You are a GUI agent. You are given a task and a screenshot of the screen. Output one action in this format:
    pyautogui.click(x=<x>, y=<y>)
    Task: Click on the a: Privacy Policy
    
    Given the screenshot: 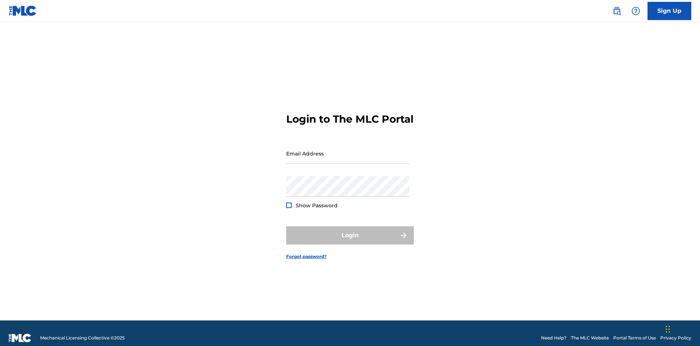 What is the action you would take?
    pyautogui.click(x=676, y=338)
    